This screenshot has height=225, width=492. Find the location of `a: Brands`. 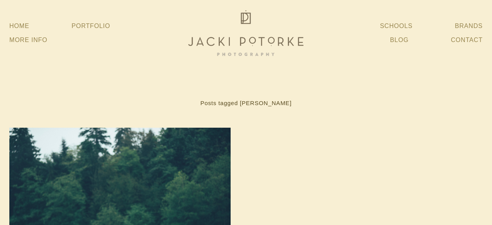

a: Brands is located at coordinates (469, 26).